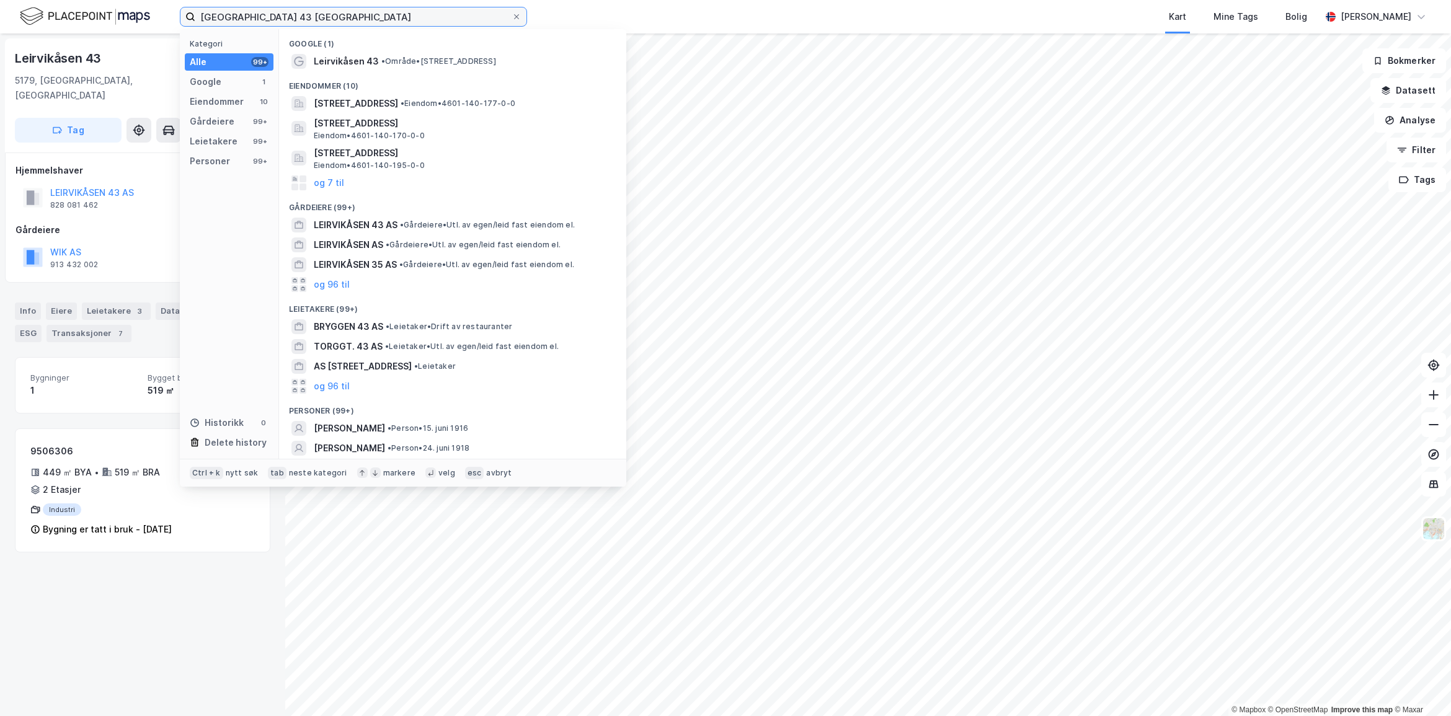 The image size is (1451, 716). I want to click on span: Eiendom • 4601-140-177-0-0, so click(457, 104).